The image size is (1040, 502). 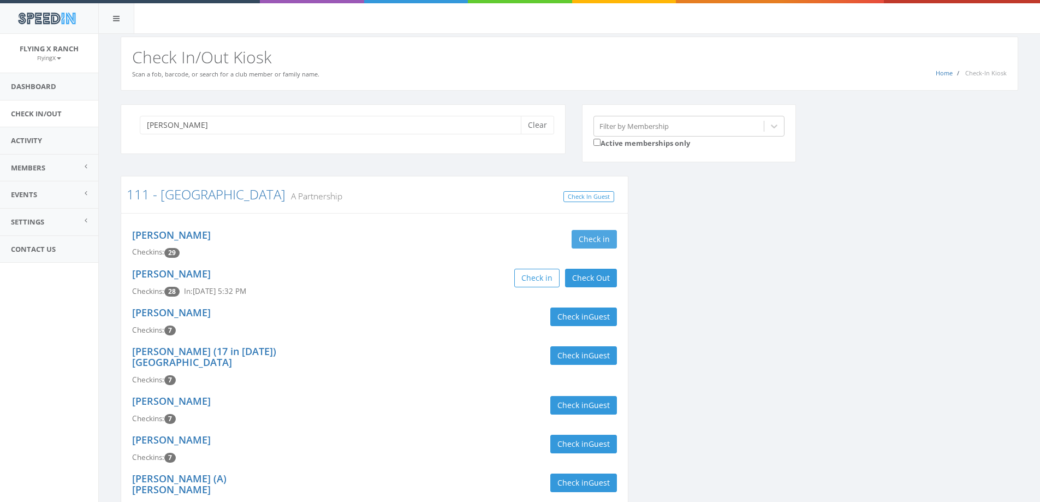 What do you see at coordinates (591, 278) in the screenshot?
I see `button: Check Out` at bounding box center [591, 278].